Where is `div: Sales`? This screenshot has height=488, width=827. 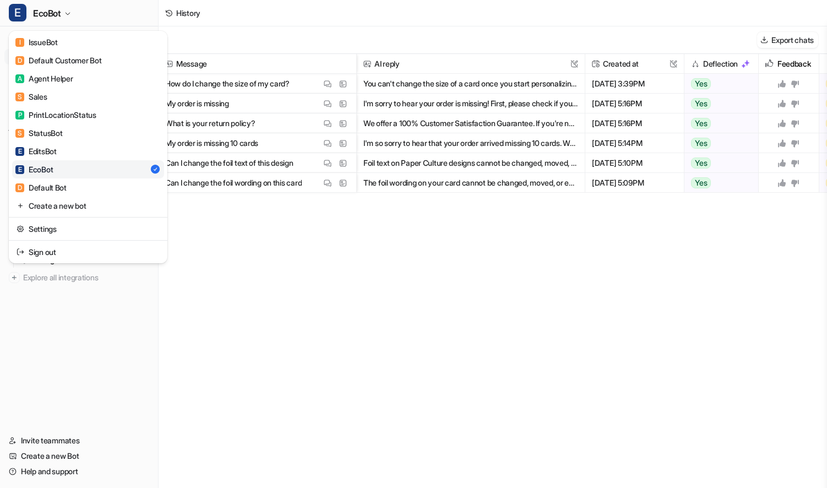
div: Sales is located at coordinates (31, 96).